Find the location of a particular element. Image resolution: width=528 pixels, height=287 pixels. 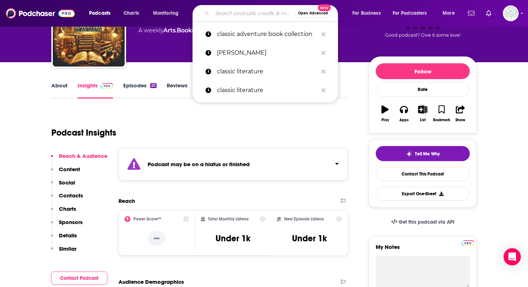

a: Arts is located at coordinates (170, 30).